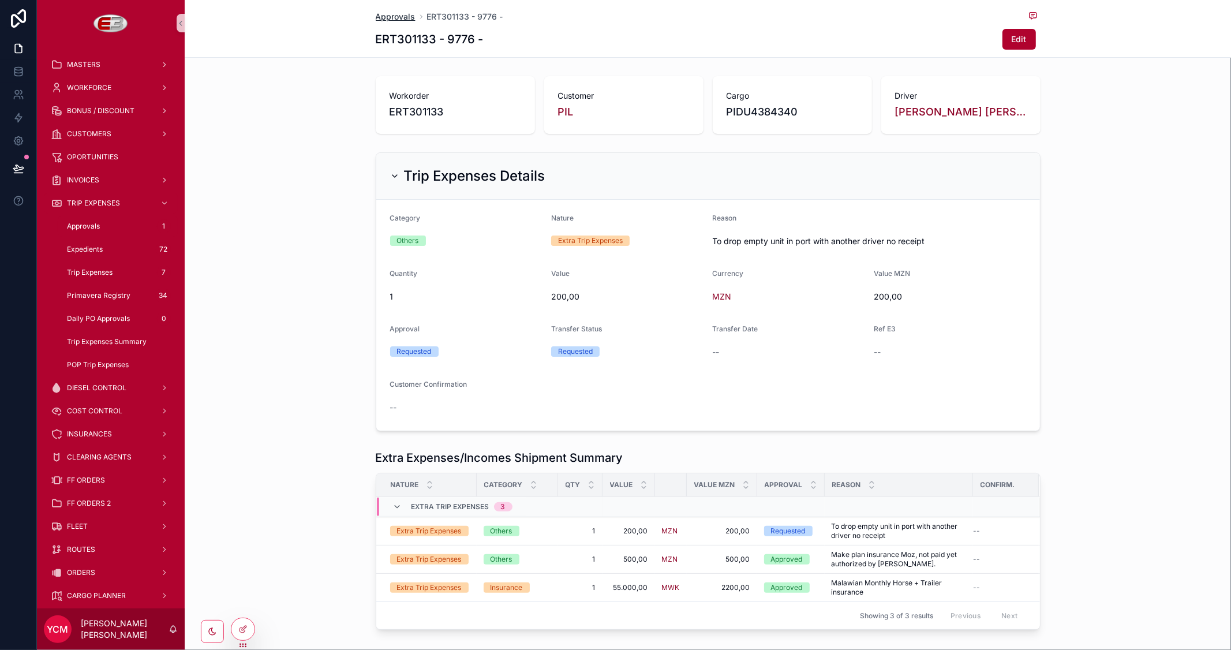 This screenshot has width=1231, height=650. I want to click on span: MWK, so click(671, 588).